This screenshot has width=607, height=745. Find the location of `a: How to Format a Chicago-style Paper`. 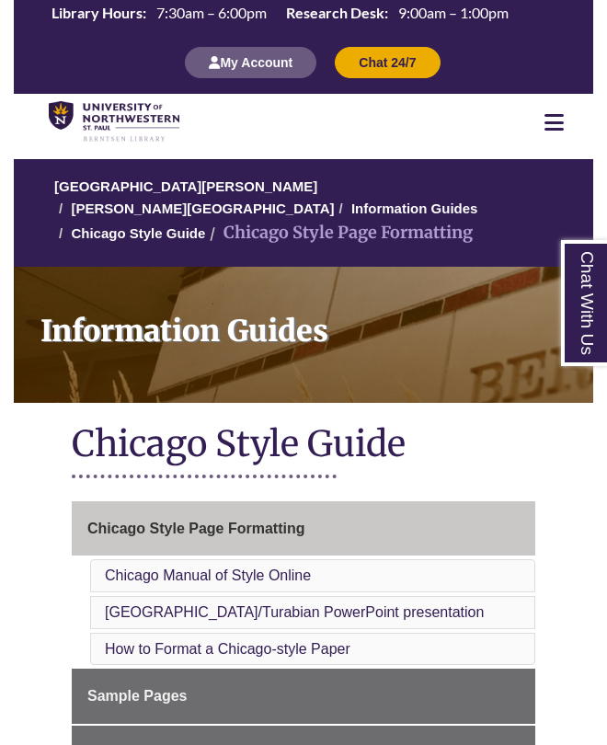

a: How to Format a Chicago-style Paper is located at coordinates (227, 649).